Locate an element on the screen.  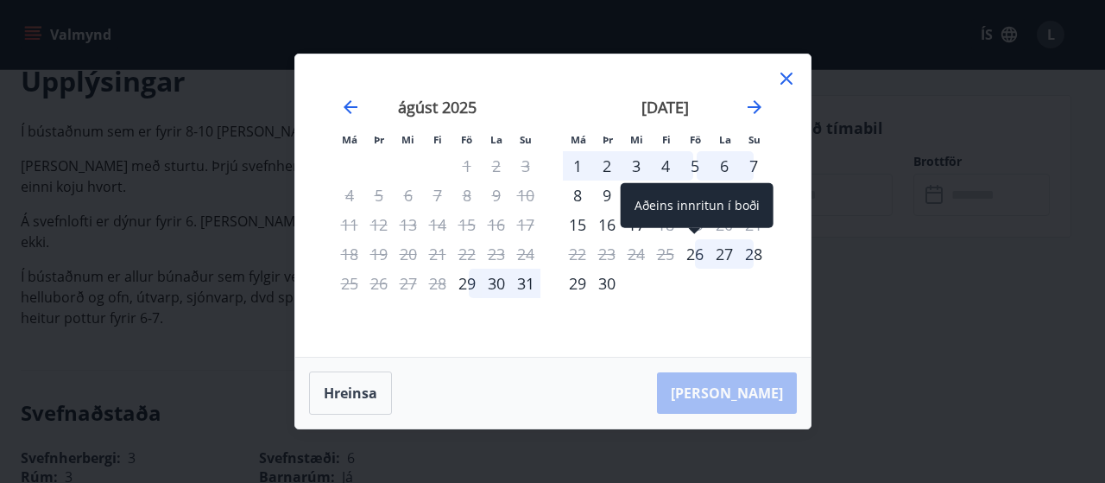
div: 15 is located at coordinates (578, 224).